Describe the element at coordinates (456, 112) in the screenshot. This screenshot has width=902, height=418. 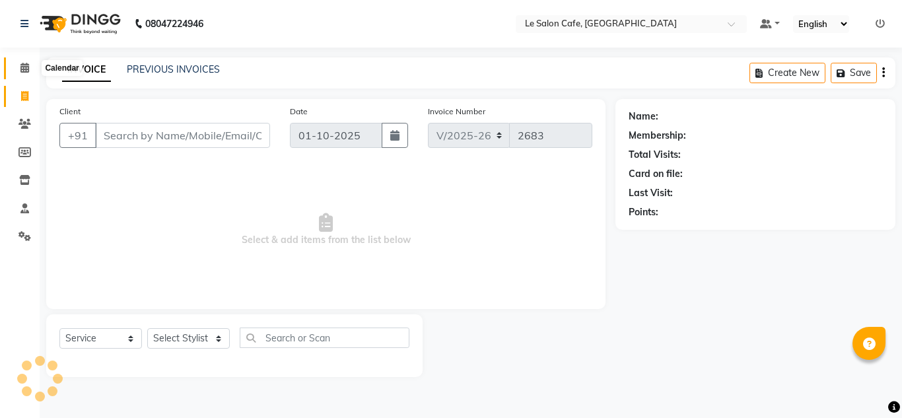
I see `label: Invoice Number` at that location.